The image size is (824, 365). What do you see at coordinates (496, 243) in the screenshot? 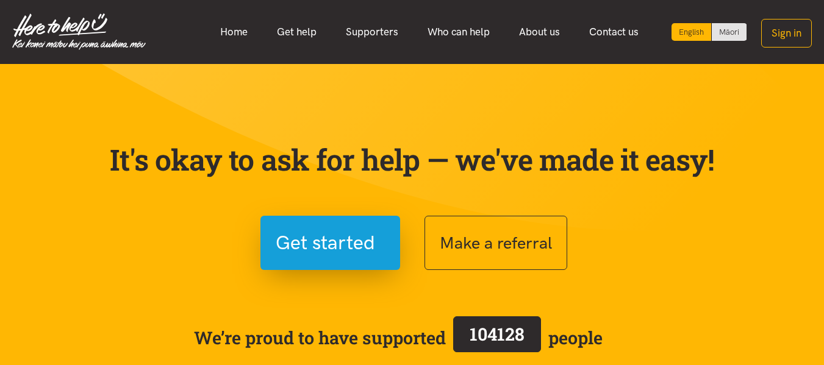
I see `button: Make a referral` at bounding box center [496, 243].